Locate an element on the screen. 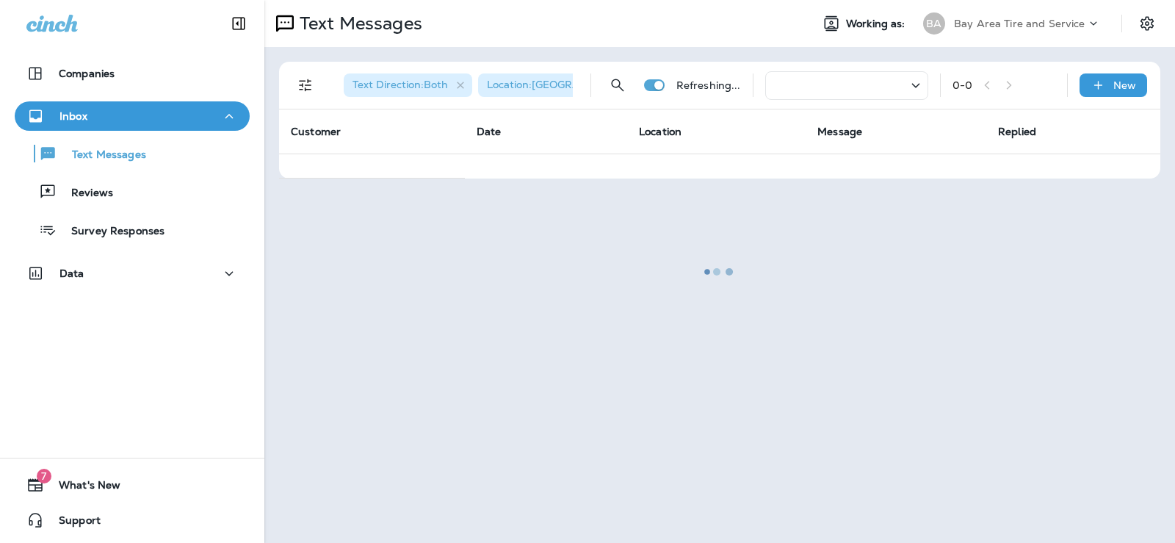 The width and height of the screenshot is (1175, 543). span: What's New is located at coordinates (82, 488).